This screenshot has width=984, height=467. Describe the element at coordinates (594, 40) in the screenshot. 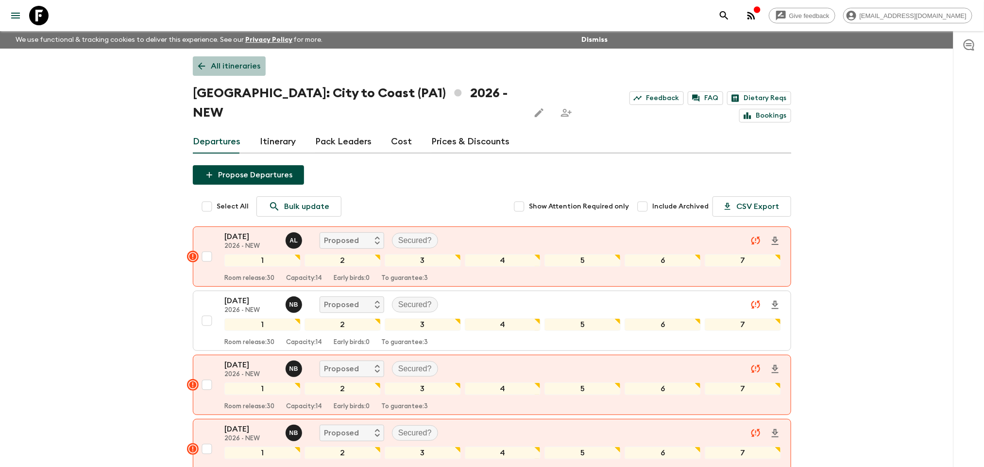

I see `button: Dismiss` at that location.